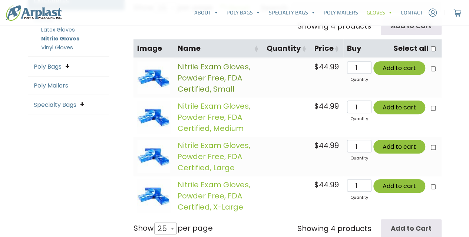 This screenshot has width=469, height=237. Describe the element at coordinates (57, 47) in the screenshot. I see `a: Vinyl Gloves` at that location.